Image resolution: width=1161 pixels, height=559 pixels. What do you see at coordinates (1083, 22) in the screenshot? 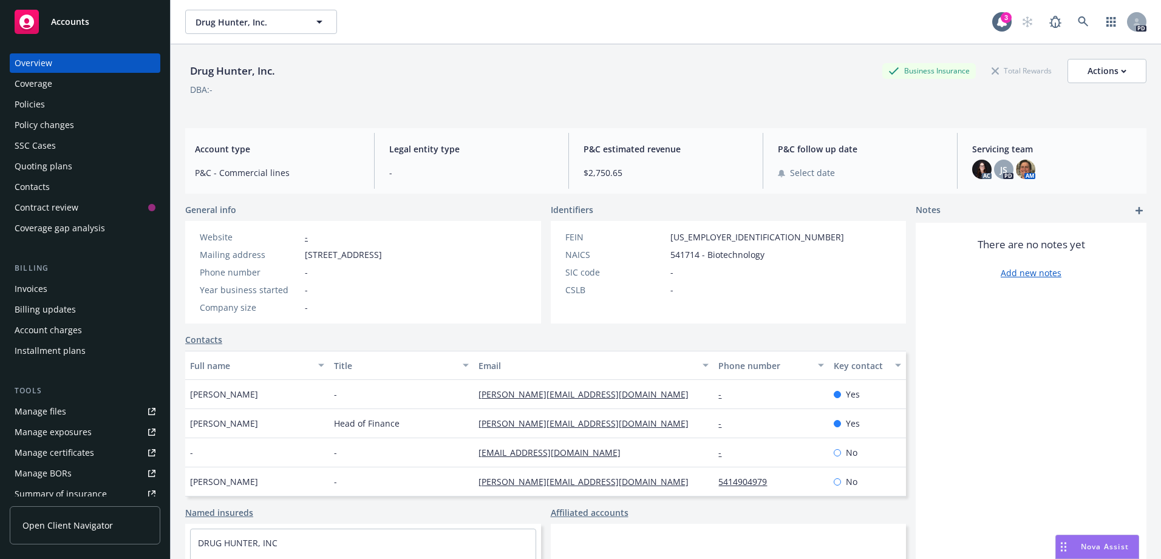
I see `a: Search` at bounding box center [1083, 22].